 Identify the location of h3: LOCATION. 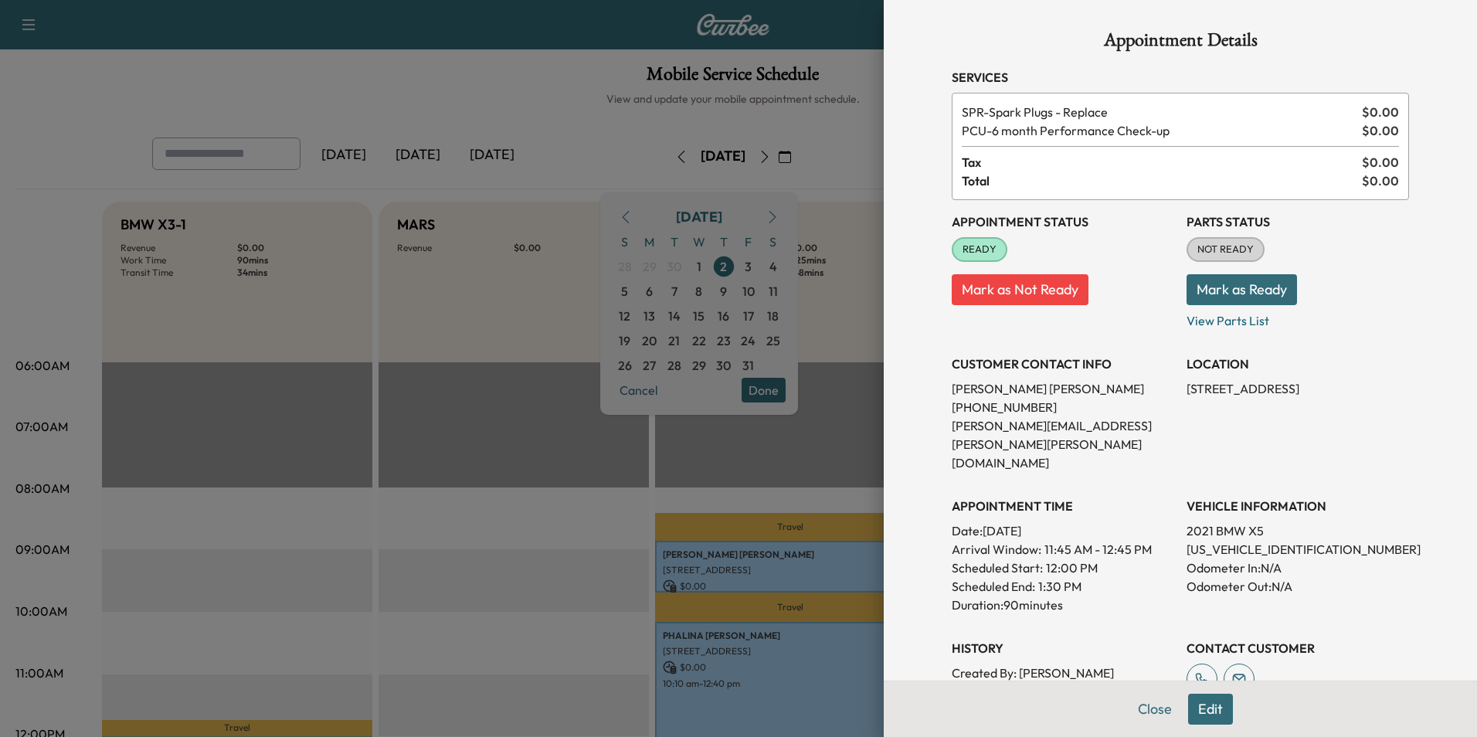
(1298, 364).